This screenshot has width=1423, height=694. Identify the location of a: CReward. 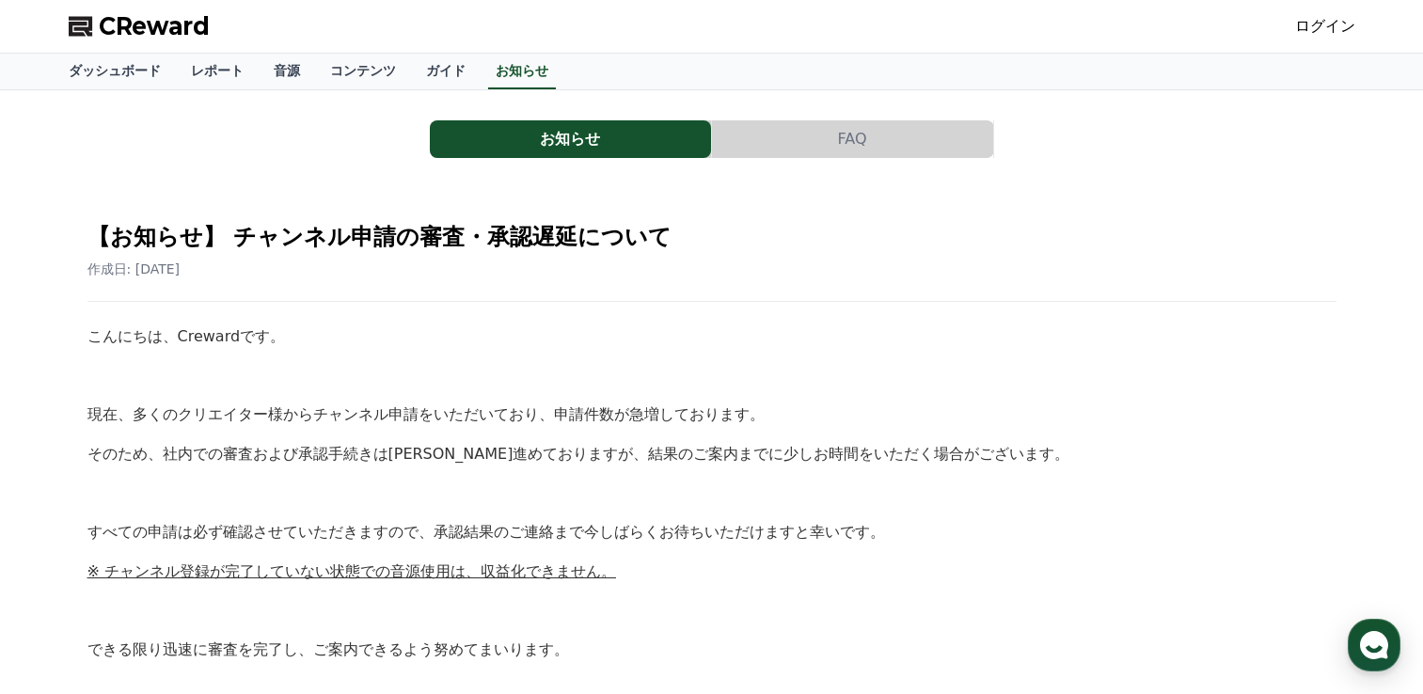
(139, 26).